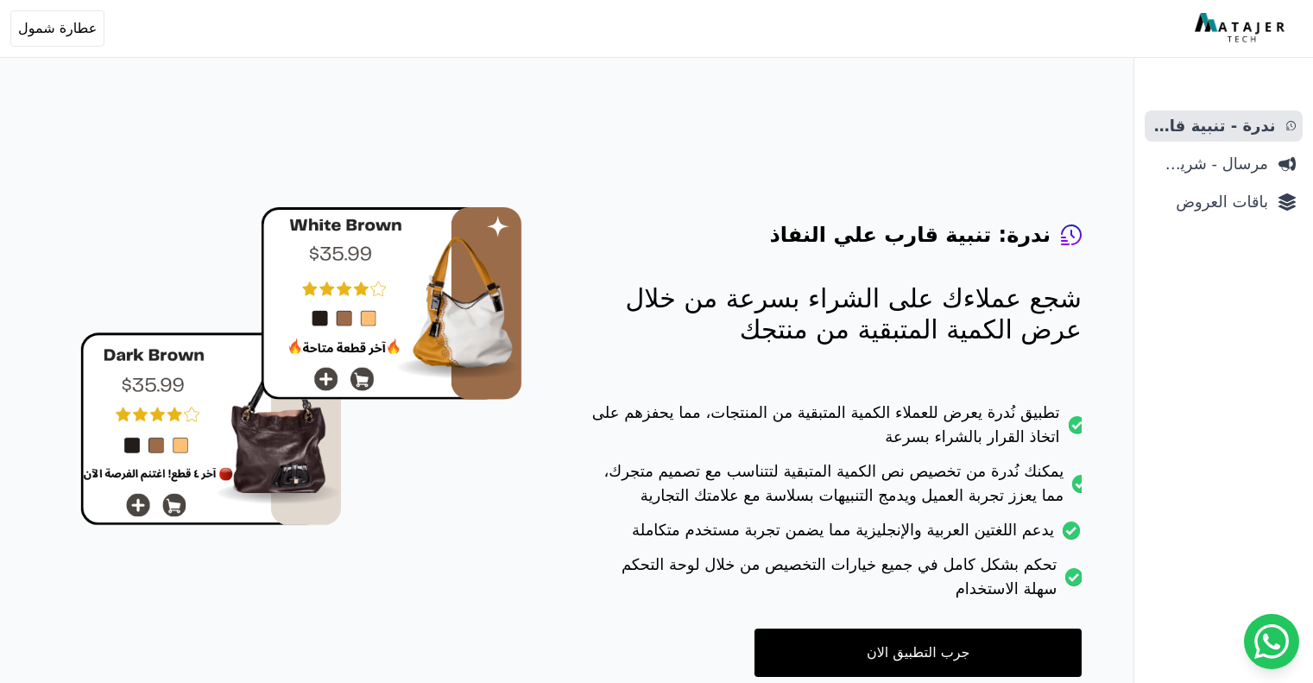 This screenshot has height=683, width=1313. I want to click on span: ندرة - تنبية قارب علي النفاذ, so click(1214, 126).